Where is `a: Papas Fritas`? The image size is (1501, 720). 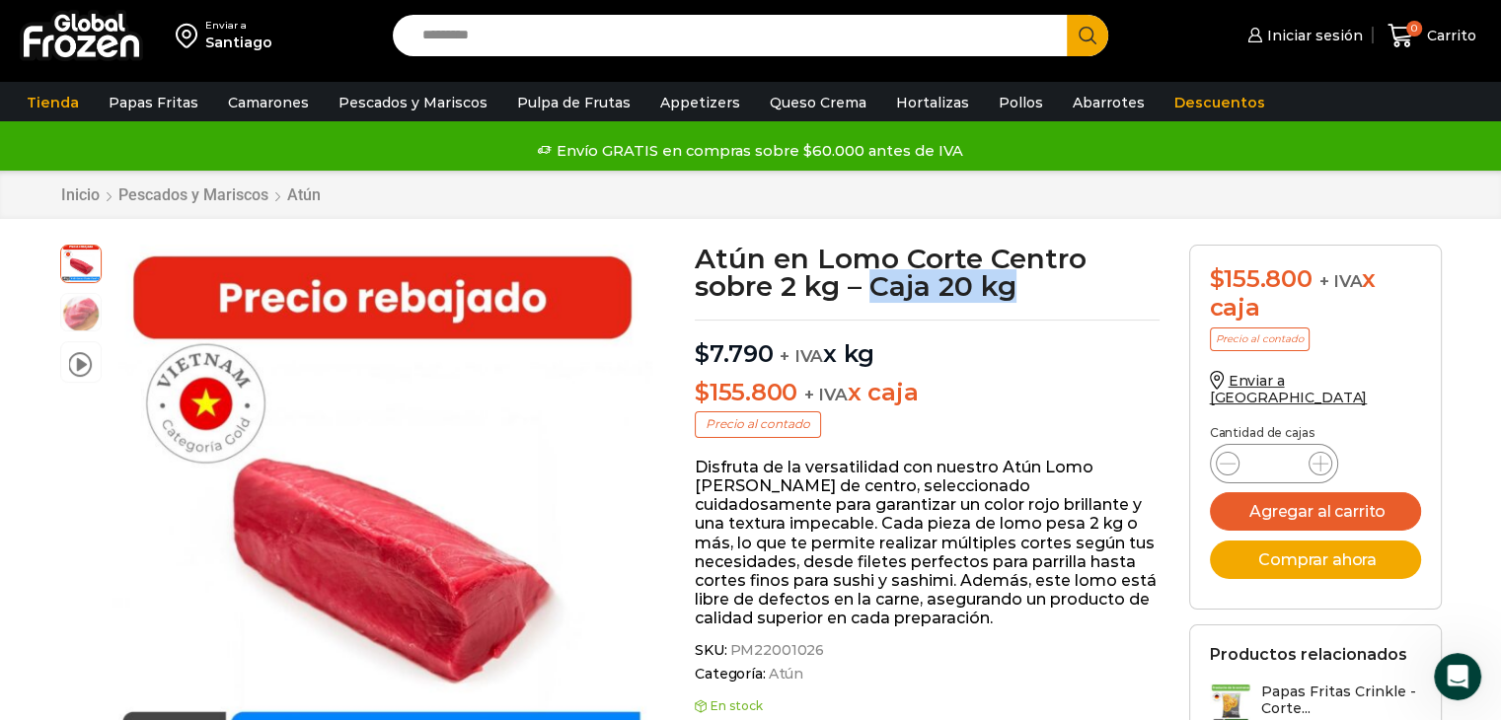 a: Papas Fritas is located at coordinates (153, 103).